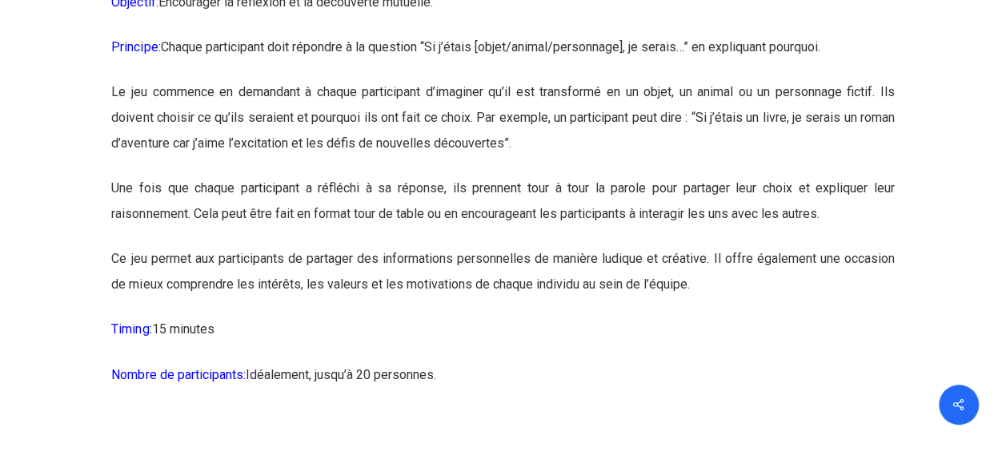  I want to click on span: Timing:, so click(131, 328).